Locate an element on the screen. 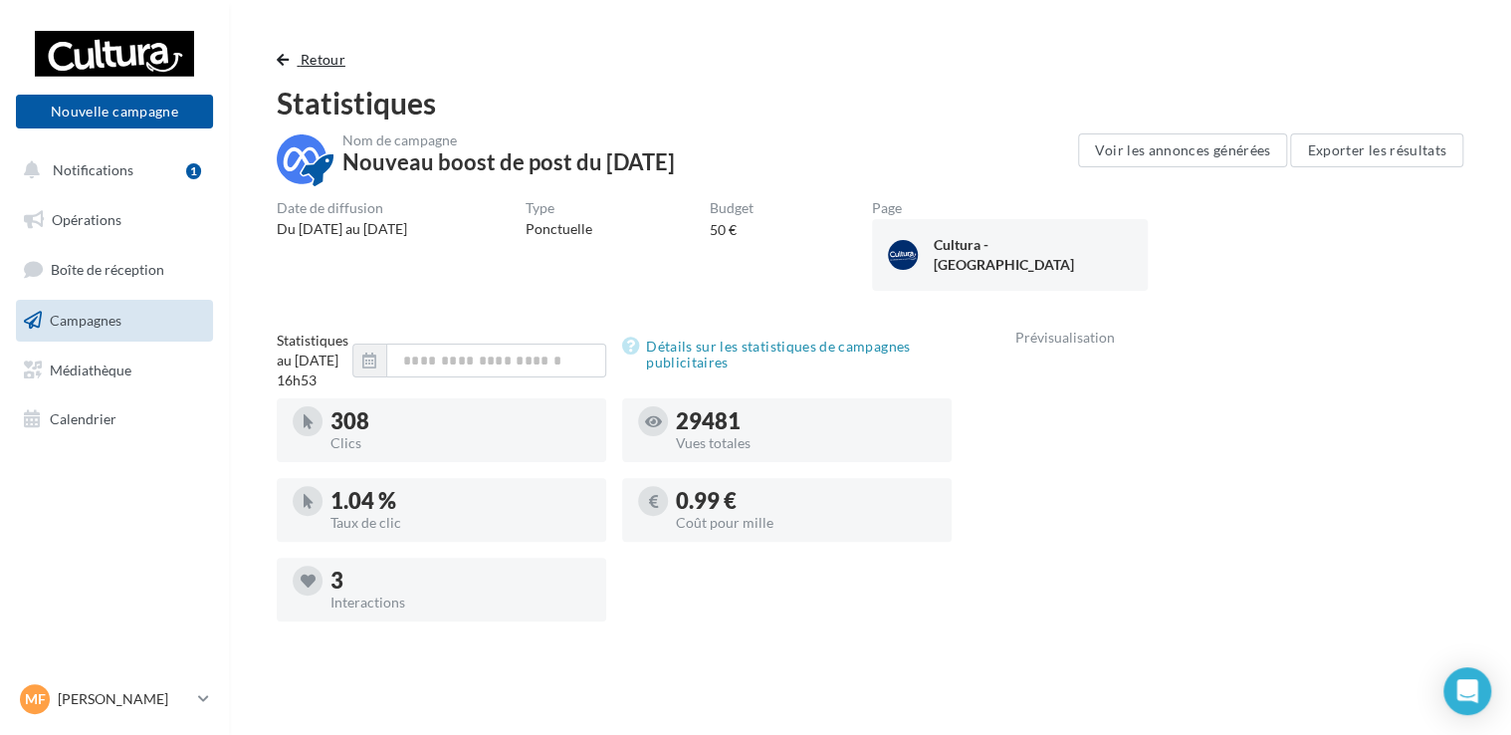 The width and height of the screenshot is (1511, 735). div: Open Intercom Messenger is located at coordinates (1467, 691).